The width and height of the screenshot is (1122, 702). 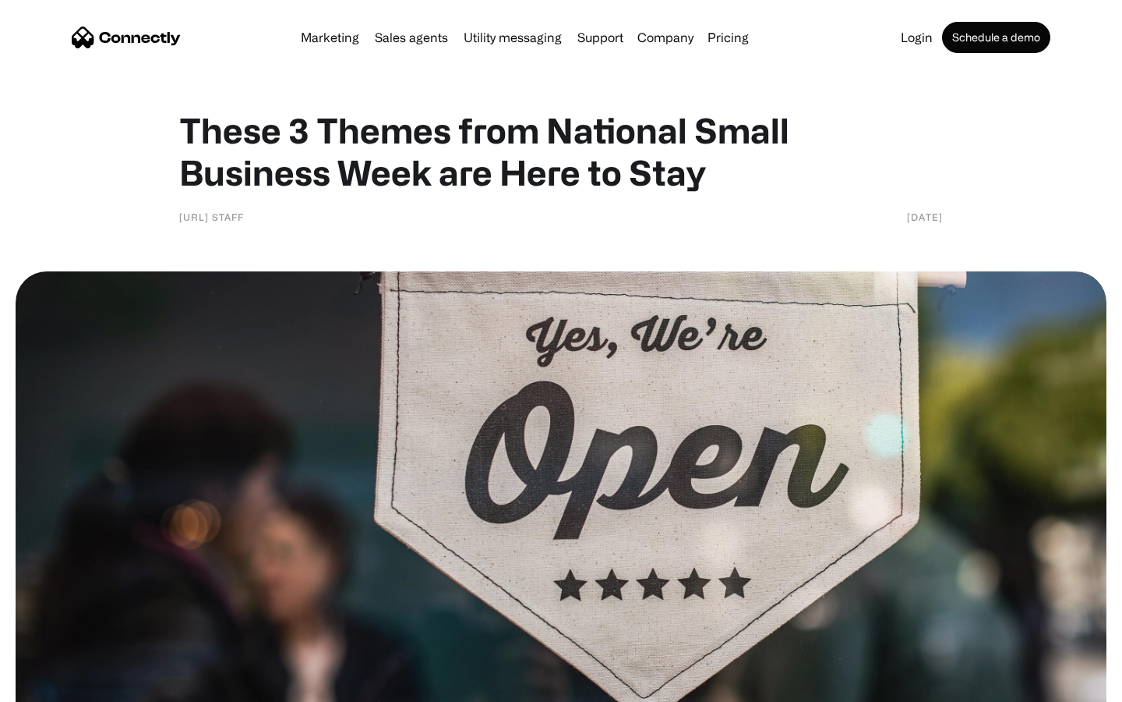 I want to click on a: Login, so click(x=917, y=37).